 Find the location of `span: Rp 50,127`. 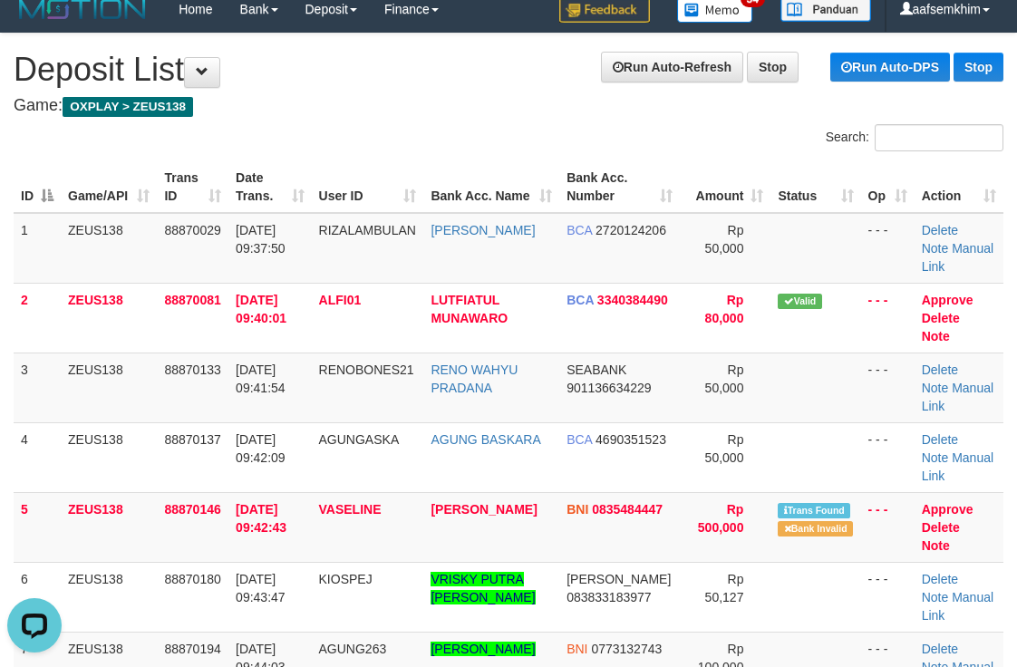

span: Rp 50,127 is located at coordinates (724, 588).